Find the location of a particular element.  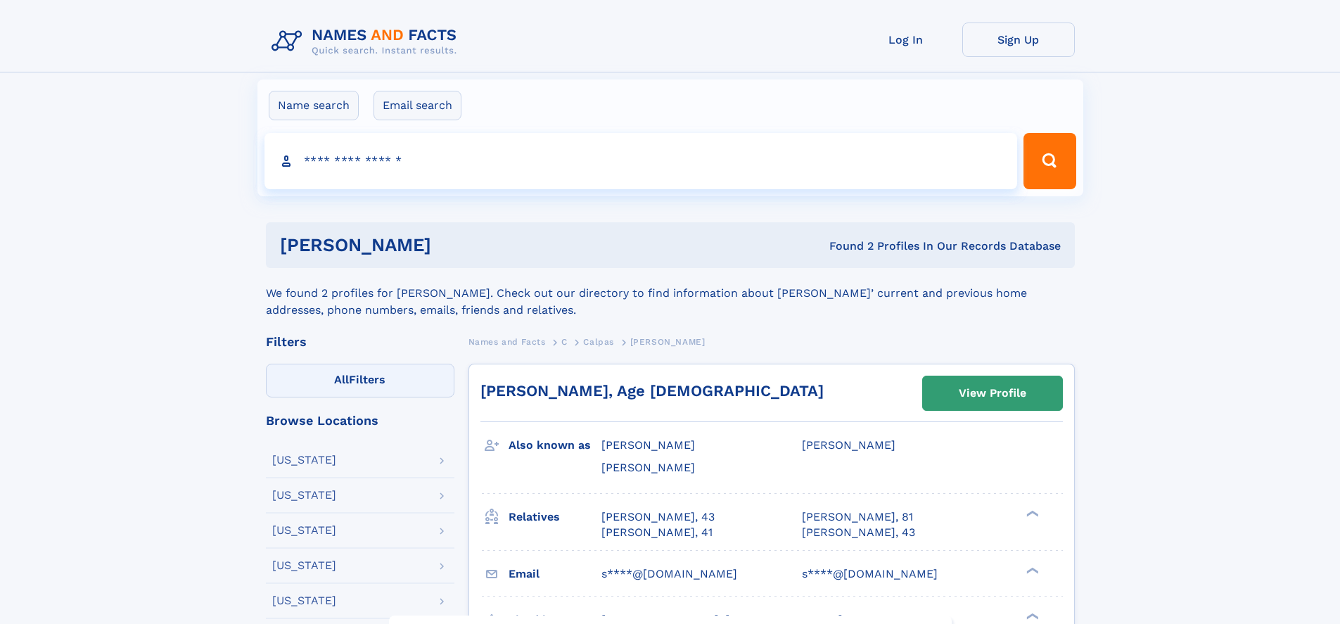

div: View Profile is located at coordinates (992, 393).